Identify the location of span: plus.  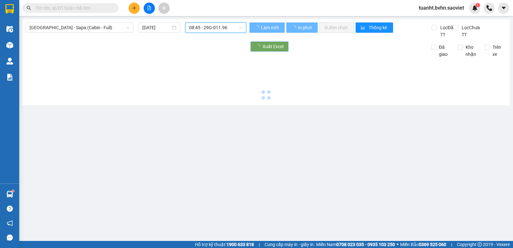
(134, 8).